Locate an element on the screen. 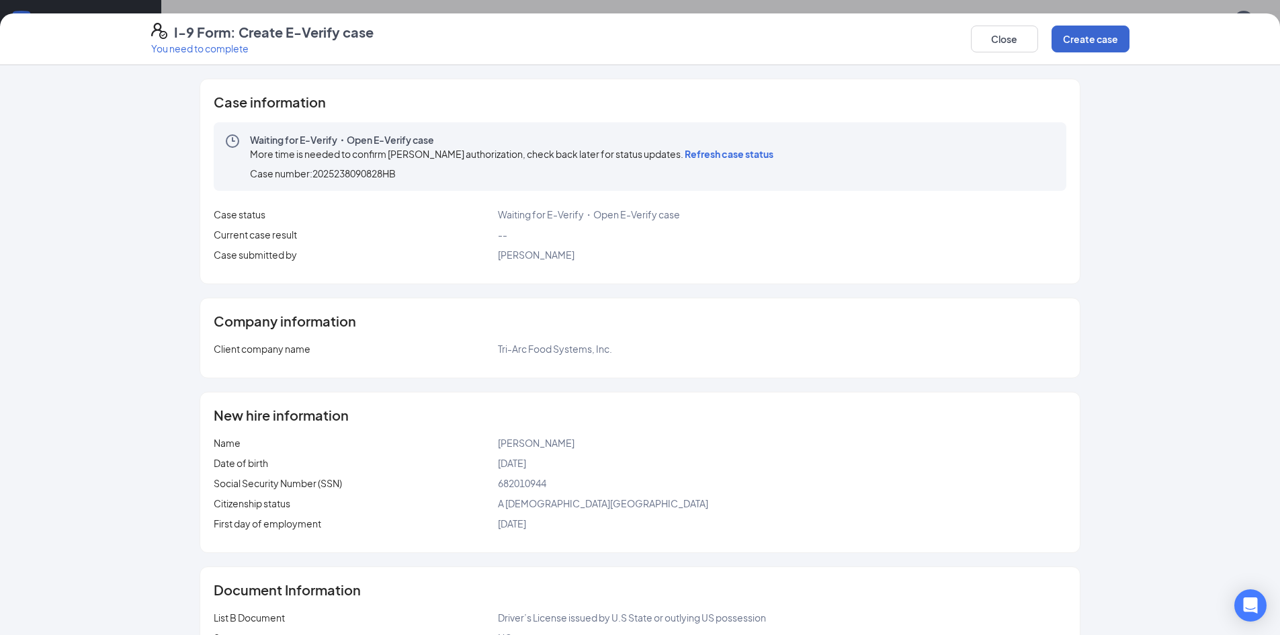 The height and width of the screenshot is (635, 1280). span: Company information is located at coordinates (285, 321).